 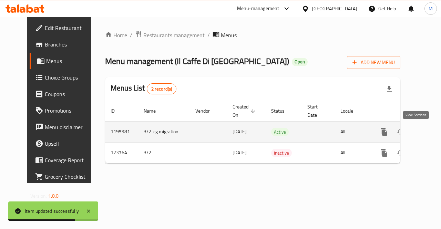 What do you see at coordinates (170, 35) in the screenshot?
I see `a: Restaurants management` at bounding box center [170, 35].